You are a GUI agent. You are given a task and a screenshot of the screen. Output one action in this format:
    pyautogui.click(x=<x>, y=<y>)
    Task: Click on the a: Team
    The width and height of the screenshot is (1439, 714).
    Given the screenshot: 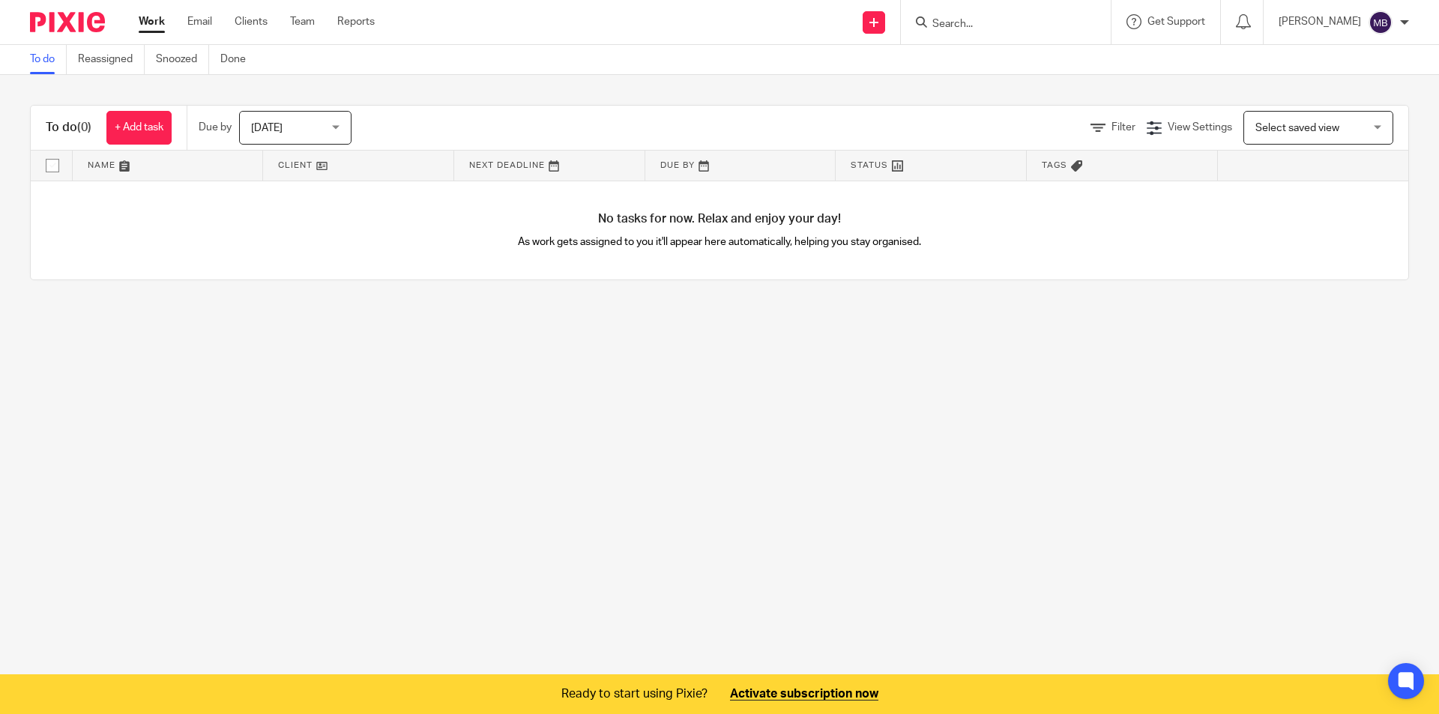 What is the action you would take?
    pyautogui.click(x=302, y=22)
    